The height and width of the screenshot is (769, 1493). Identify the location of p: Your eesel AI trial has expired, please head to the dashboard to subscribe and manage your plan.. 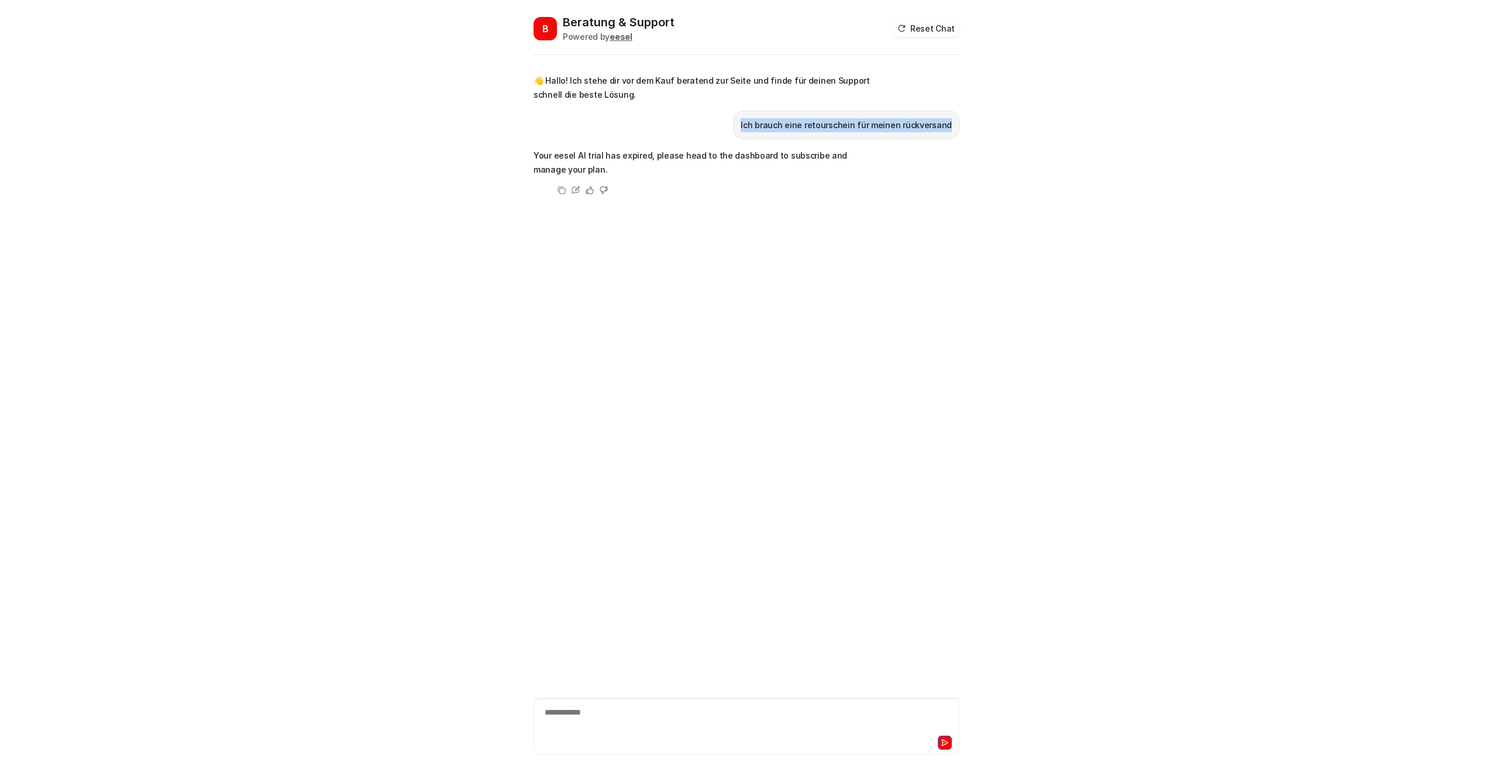
(705, 163).